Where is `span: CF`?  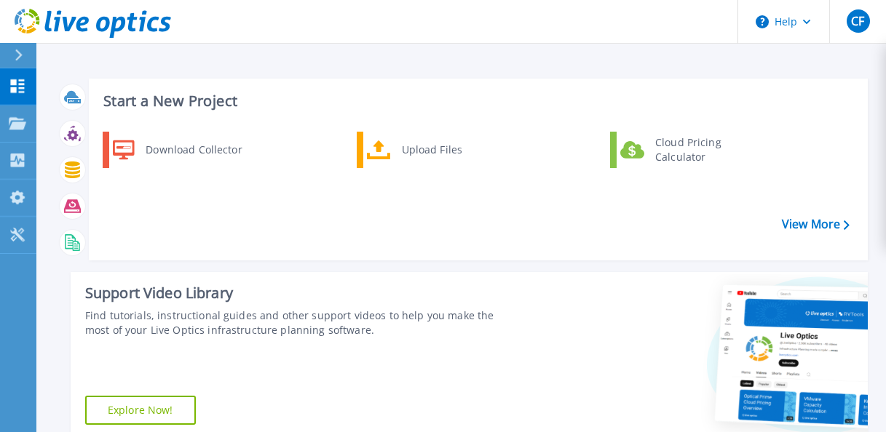
span: CF is located at coordinates (857, 21).